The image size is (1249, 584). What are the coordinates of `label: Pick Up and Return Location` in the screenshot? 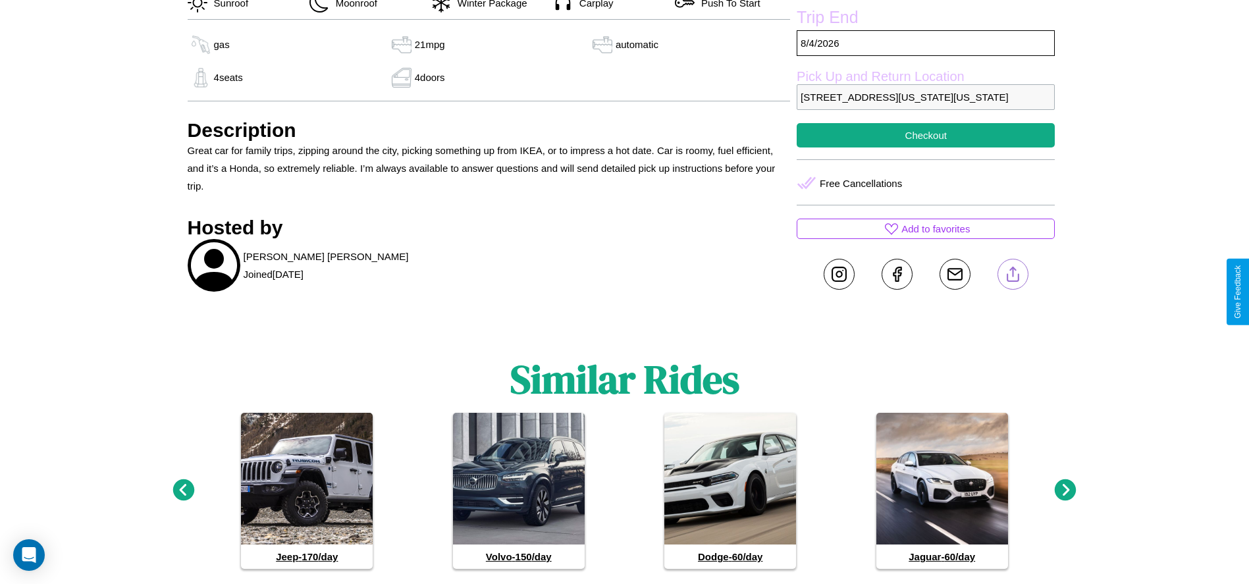 It's located at (926, 76).